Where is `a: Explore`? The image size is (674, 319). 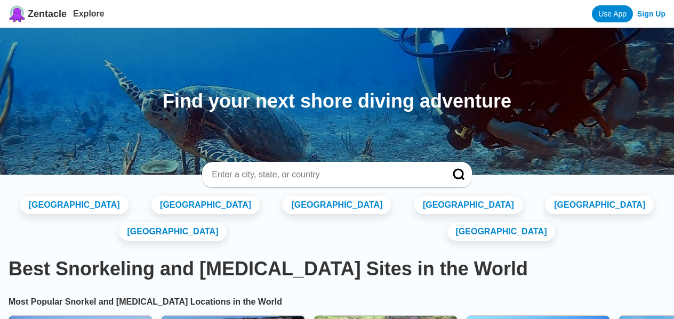 a: Explore is located at coordinates (88, 13).